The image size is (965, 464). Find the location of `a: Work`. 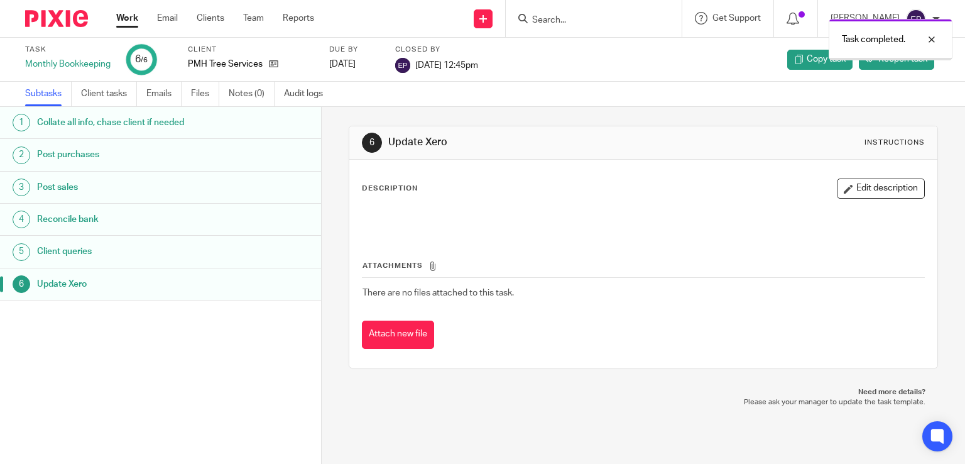

a: Work is located at coordinates (127, 18).